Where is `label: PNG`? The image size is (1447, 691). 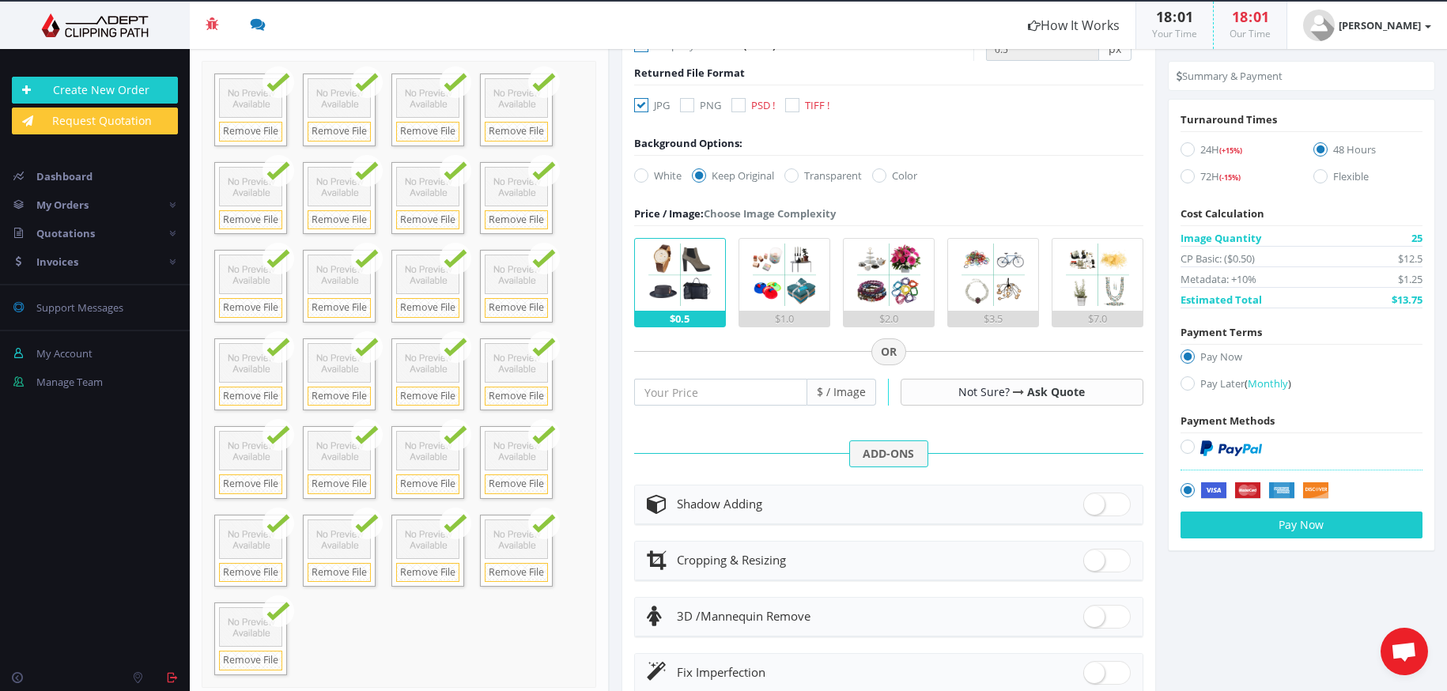
label: PNG is located at coordinates (700, 105).